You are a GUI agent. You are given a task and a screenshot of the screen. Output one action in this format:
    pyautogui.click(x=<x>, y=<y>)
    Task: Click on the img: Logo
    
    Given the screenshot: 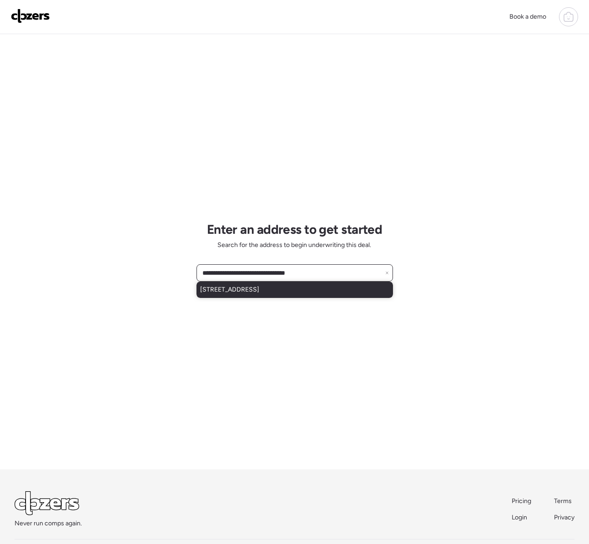 What is the action you would take?
    pyautogui.click(x=30, y=16)
    